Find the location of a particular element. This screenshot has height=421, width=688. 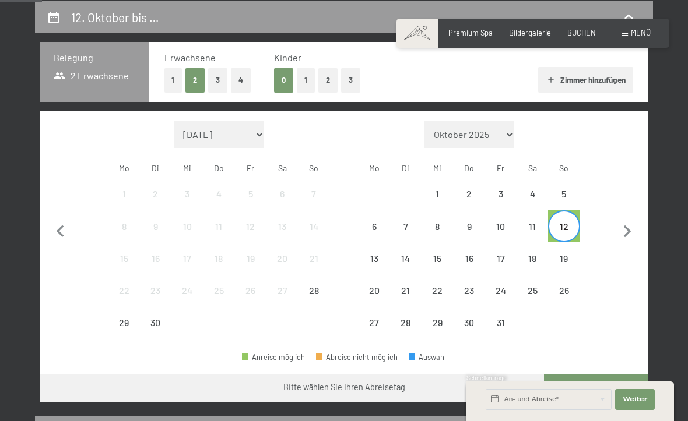

div: Sat Sep 06 2025 is located at coordinates (282, 194).